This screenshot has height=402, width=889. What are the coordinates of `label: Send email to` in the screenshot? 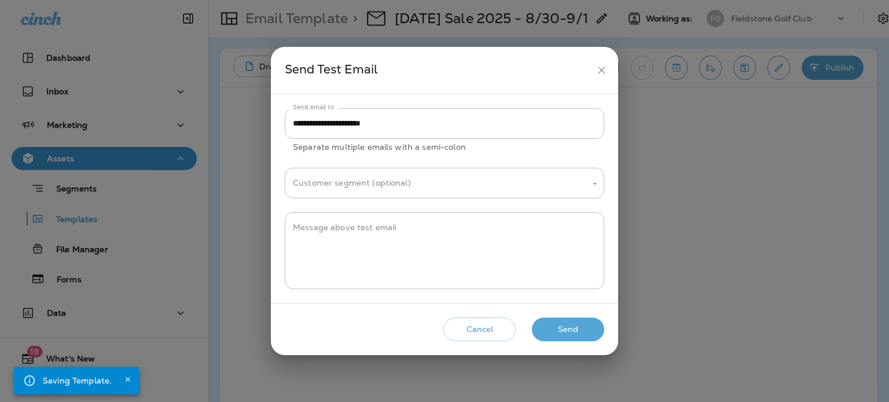 It's located at (313, 107).